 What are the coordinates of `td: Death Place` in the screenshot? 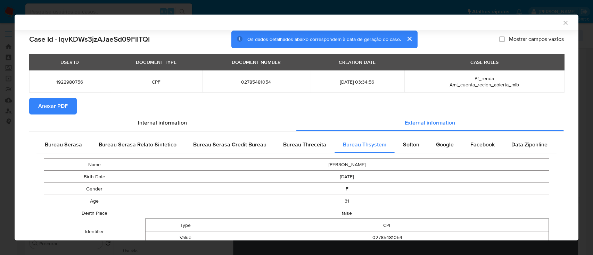 It's located at (95, 213).